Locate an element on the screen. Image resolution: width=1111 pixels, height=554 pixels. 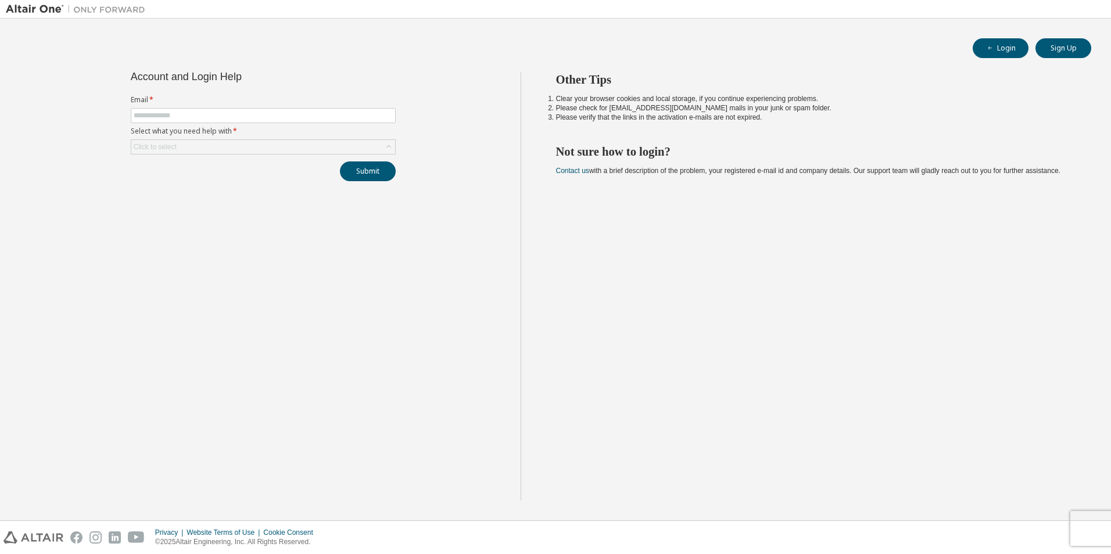
button: Submit is located at coordinates (368, 171).